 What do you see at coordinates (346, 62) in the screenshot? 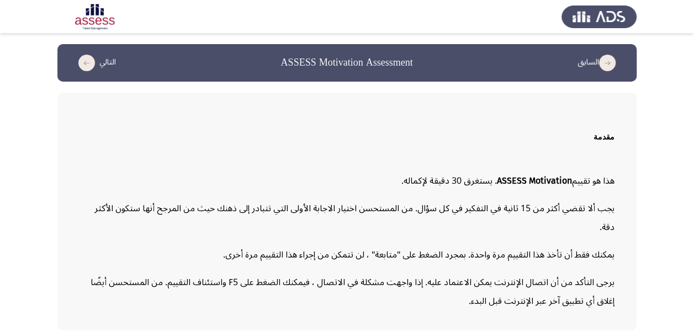
I see `h3: ASSESS Motivation Assessment` at bounding box center [346, 62].